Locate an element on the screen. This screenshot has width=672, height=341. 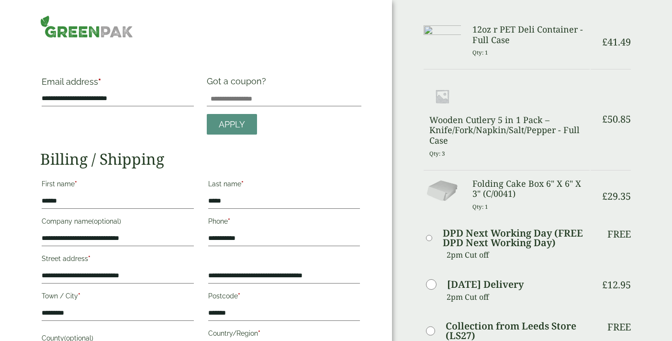
label: Last name is located at coordinates (284, 185).